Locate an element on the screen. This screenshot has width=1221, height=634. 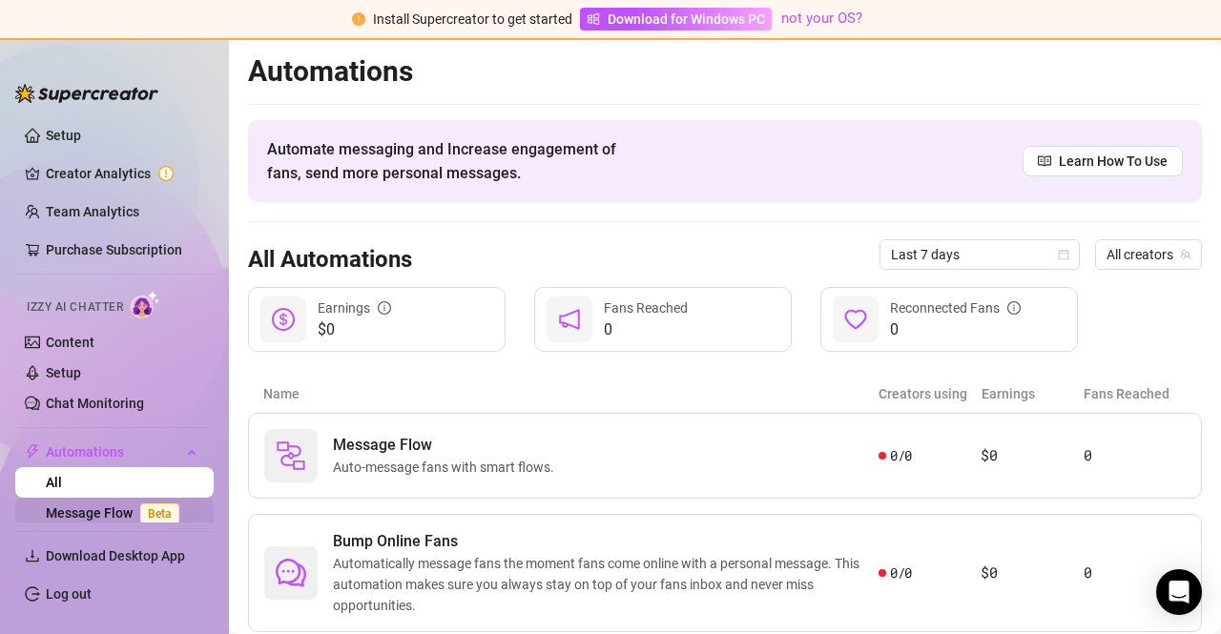
a: Creator Analytics exclamation-circle is located at coordinates (122, 174).